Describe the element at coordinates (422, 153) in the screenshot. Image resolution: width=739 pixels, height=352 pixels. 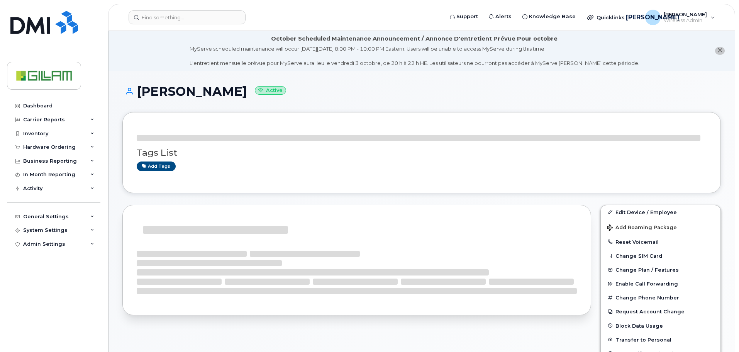
I see `h3: Tags List` at that location.